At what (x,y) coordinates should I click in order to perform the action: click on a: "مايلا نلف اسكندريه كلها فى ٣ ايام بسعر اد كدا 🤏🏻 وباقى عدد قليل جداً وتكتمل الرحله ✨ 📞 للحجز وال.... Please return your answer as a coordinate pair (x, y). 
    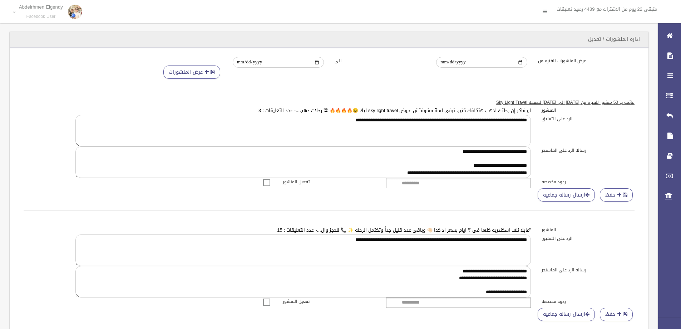
    Looking at the image, I should click on (404, 230).